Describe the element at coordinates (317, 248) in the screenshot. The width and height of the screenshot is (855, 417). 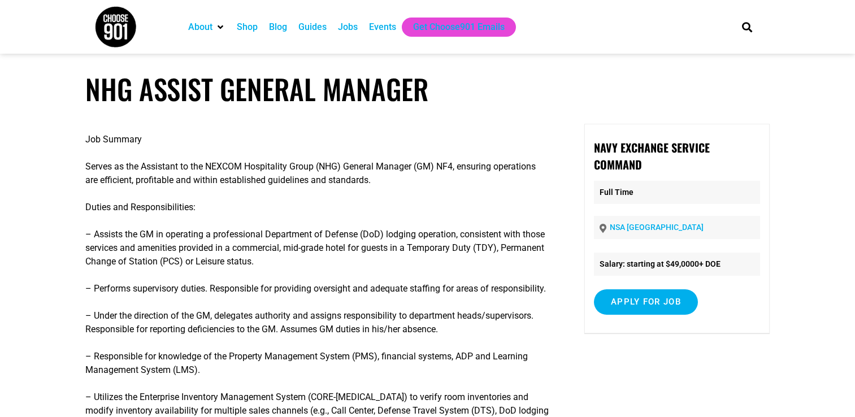
I see `p: – Assists the GM in operating a professional Department of Defense (DoD) lodging operation, consi...` at that location.